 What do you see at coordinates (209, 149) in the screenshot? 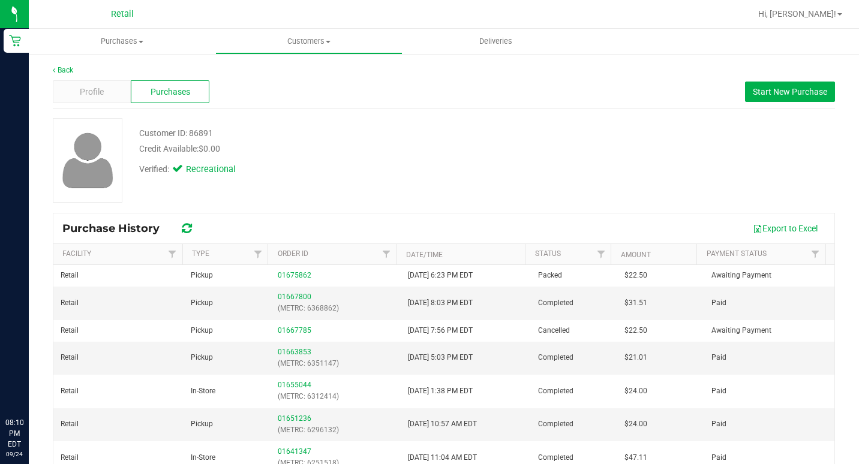
I see `span: $0.00` at bounding box center [209, 149].